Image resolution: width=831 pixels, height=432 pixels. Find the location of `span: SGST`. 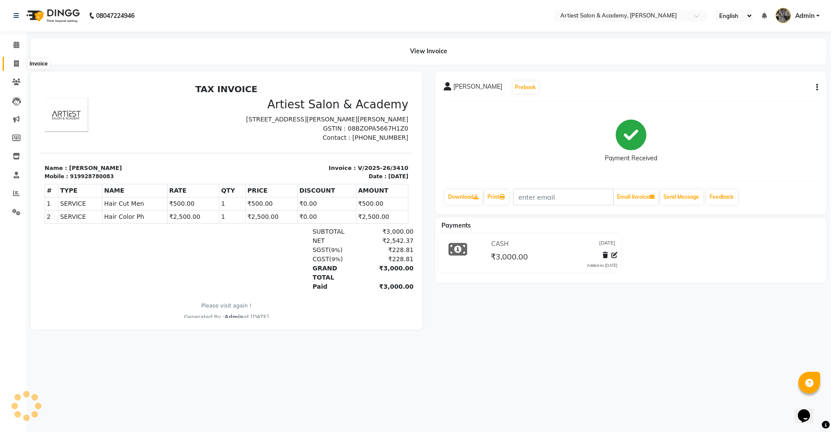

span: SGST is located at coordinates (281, 169).